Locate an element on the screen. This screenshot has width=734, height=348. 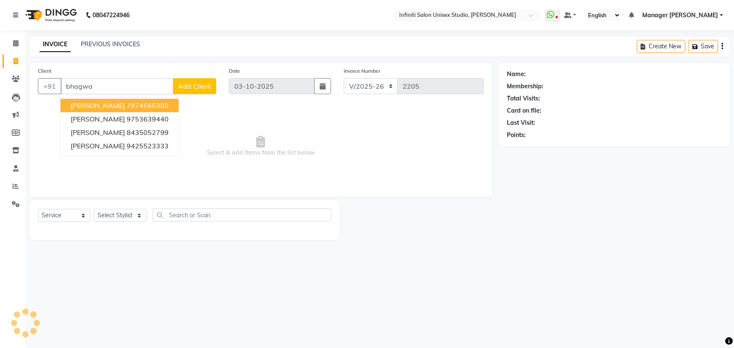
button: Save is located at coordinates (703, 46).